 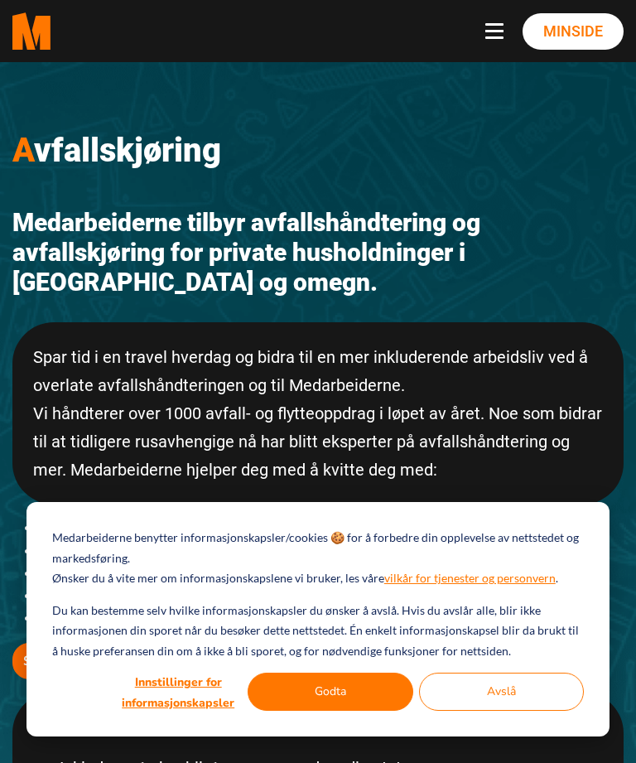 I want to click on h2: Medarbeiderne tilbyr avfallshåndtering og avfallskjøring for private husholdninger i [GEOGRAPHIC_..., so click(x=318, y=253).